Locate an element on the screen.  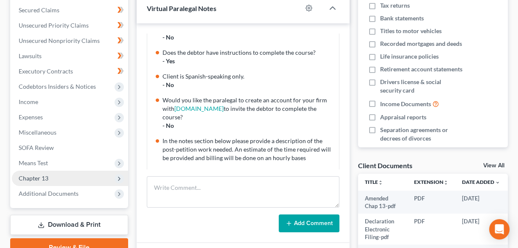
span: Life insurance policies is located at coordinates (409, 56).